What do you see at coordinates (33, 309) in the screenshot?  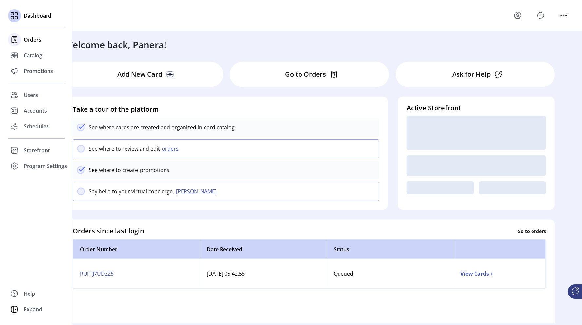 I see `span: Expand` at bounding box center [33, 309].